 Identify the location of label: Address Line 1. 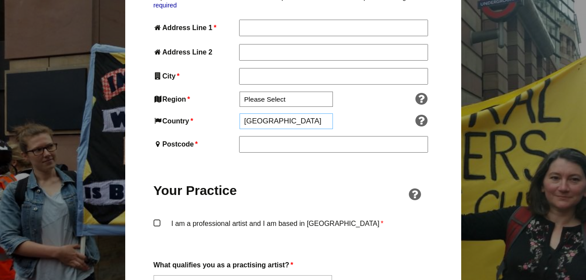
(195, 27).